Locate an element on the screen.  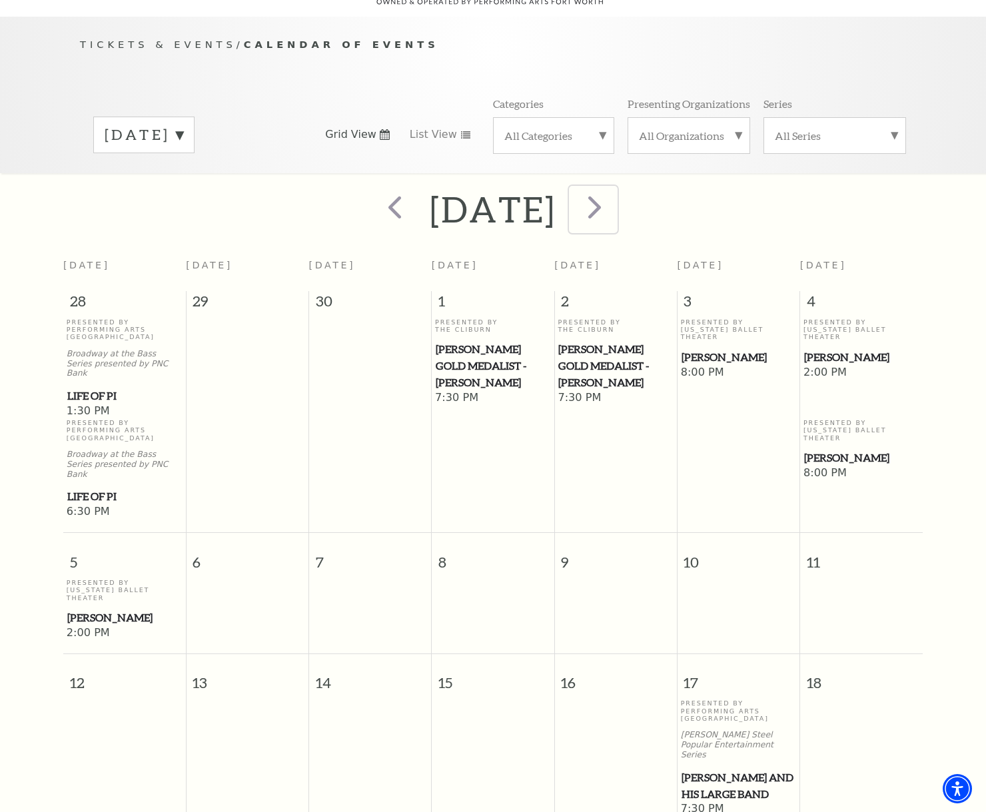
span: Grid View is located at coordinates (350, 135).